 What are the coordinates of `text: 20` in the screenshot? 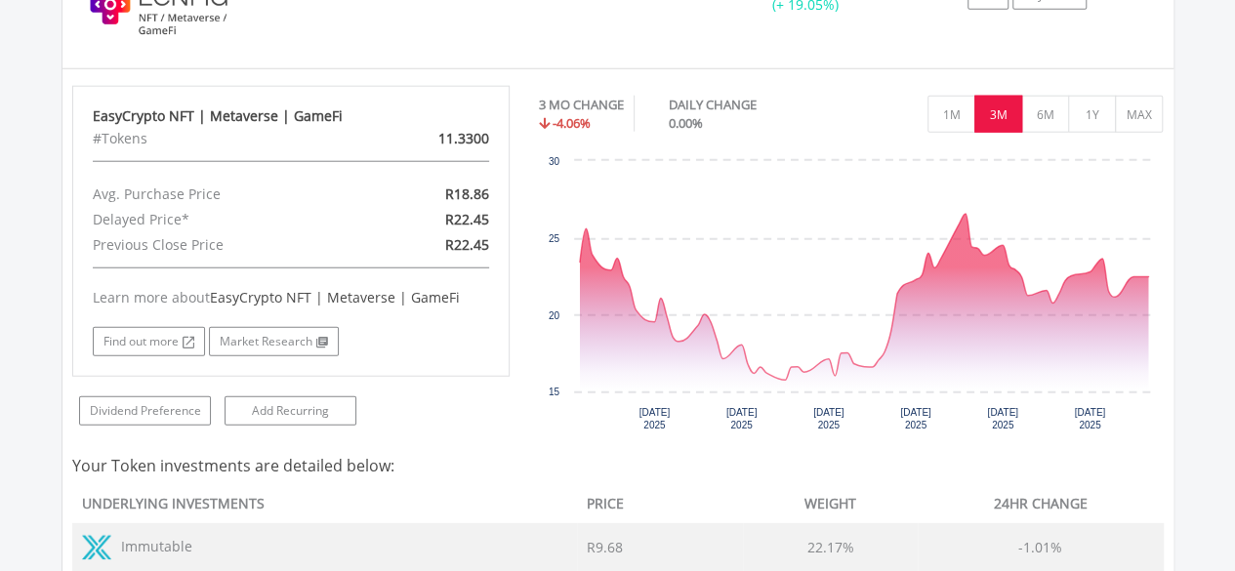 It's located at (555, 315).